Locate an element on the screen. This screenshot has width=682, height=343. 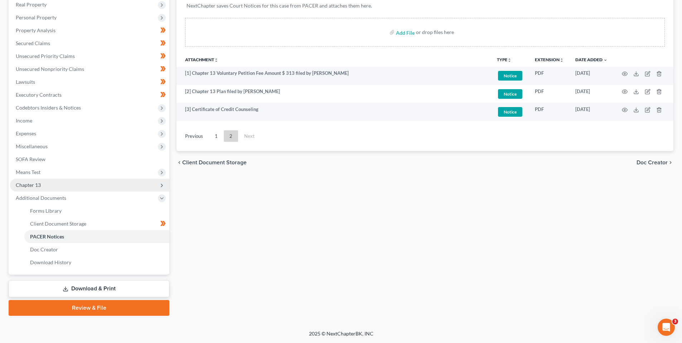
span: Real Property is located at coordinates (31, 4).